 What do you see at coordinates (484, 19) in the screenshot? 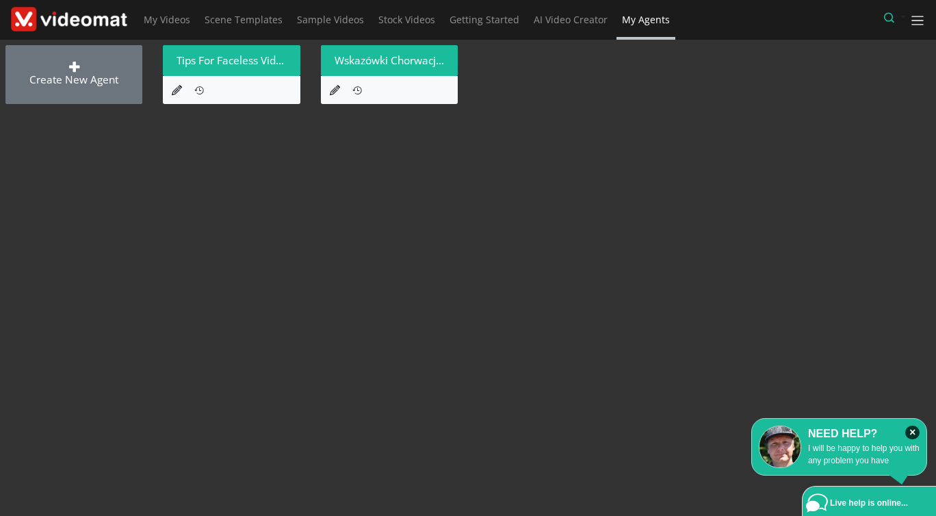
I see `span: Getting Started` at bounding box center [484, 19].